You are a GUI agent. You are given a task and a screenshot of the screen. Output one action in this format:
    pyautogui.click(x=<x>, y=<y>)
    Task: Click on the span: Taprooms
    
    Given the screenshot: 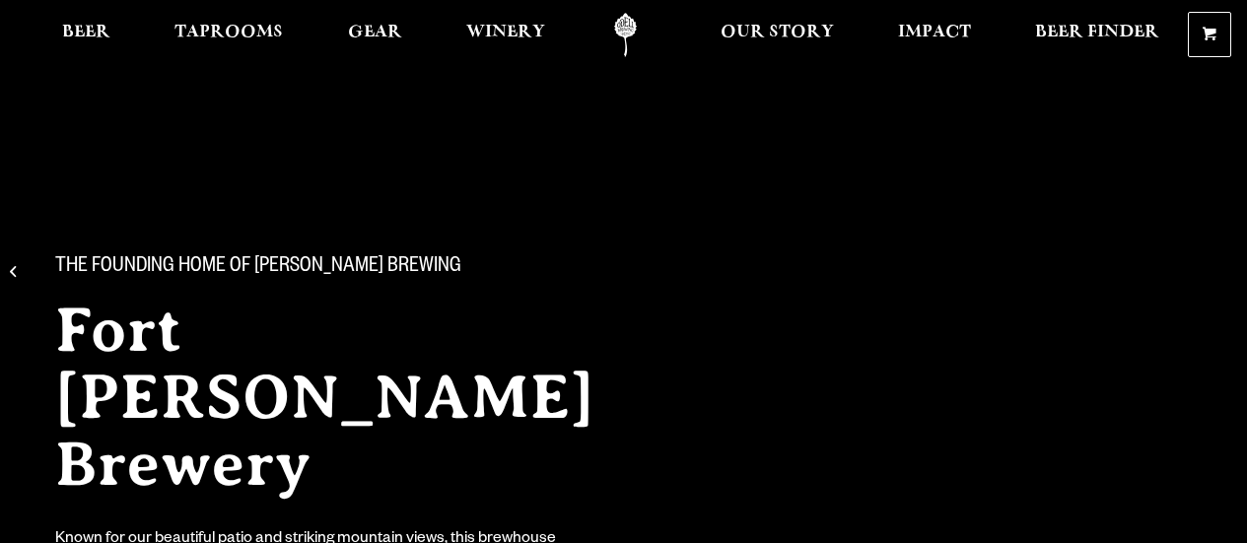 What is the action you would take?
    pyautogui.click(x=229, y=33)
    